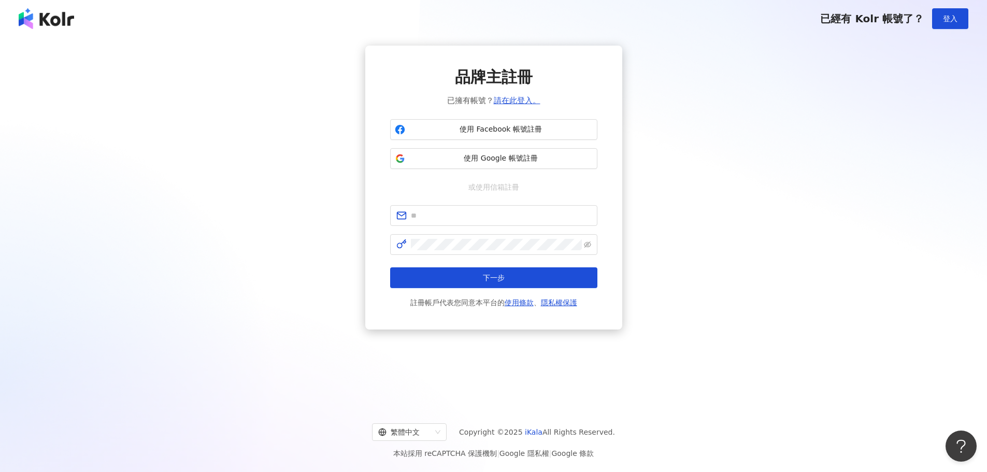 The width and height of the screenshot is (987, 472). What do you see at coordinates (494, 187) in the screenshot?
I see `span: 或使用信箱註冊` at bounding box center [494, 187].